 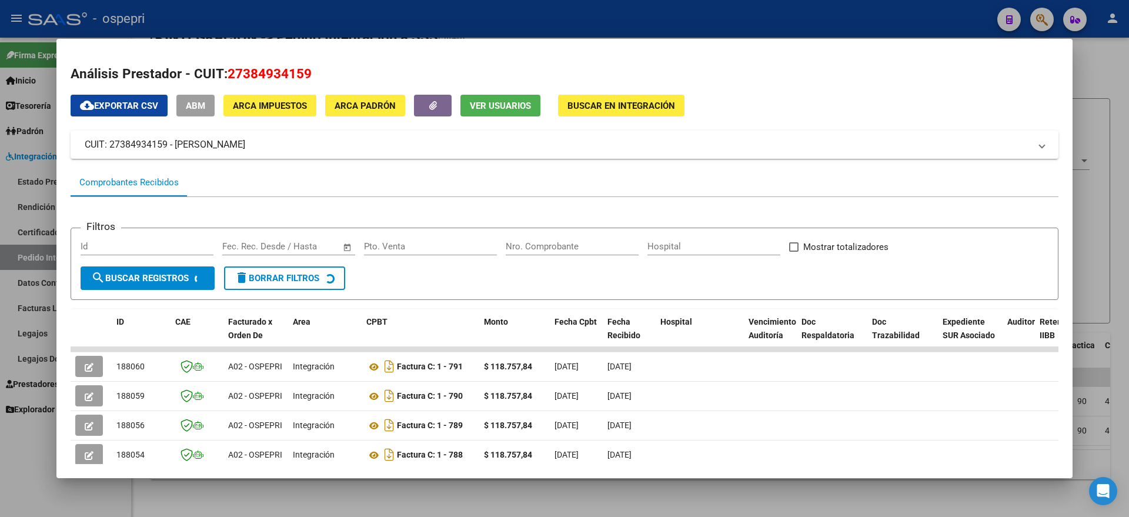 What do you see at coordinates (377, 322) in the screenshot?
I see `span: CPBT` at bounding box center [377, 322].